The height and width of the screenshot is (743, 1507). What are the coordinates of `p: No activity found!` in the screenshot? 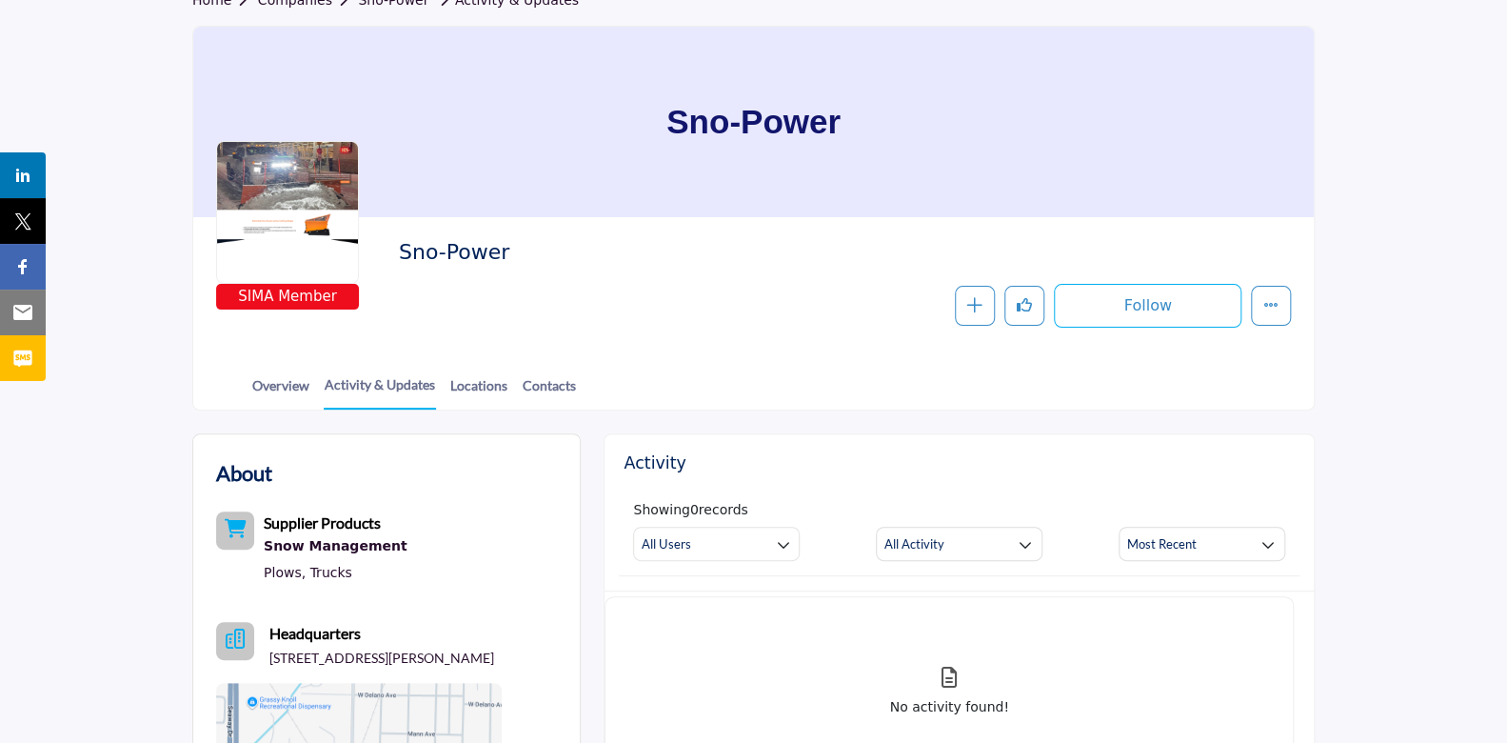 It's located at (949, 706).